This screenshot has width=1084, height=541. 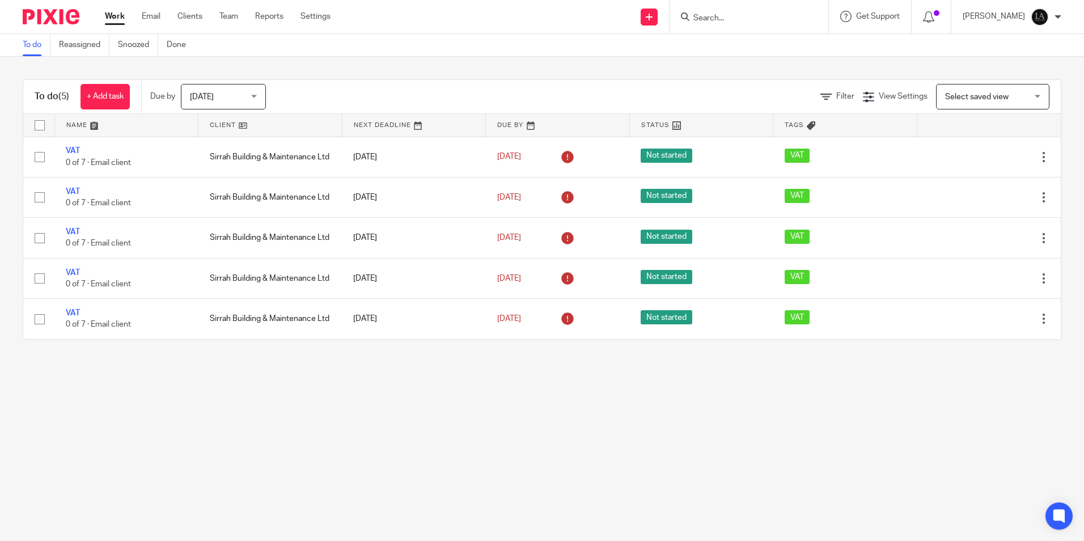 I want to click on a: To do, so click(x=36, y=45).